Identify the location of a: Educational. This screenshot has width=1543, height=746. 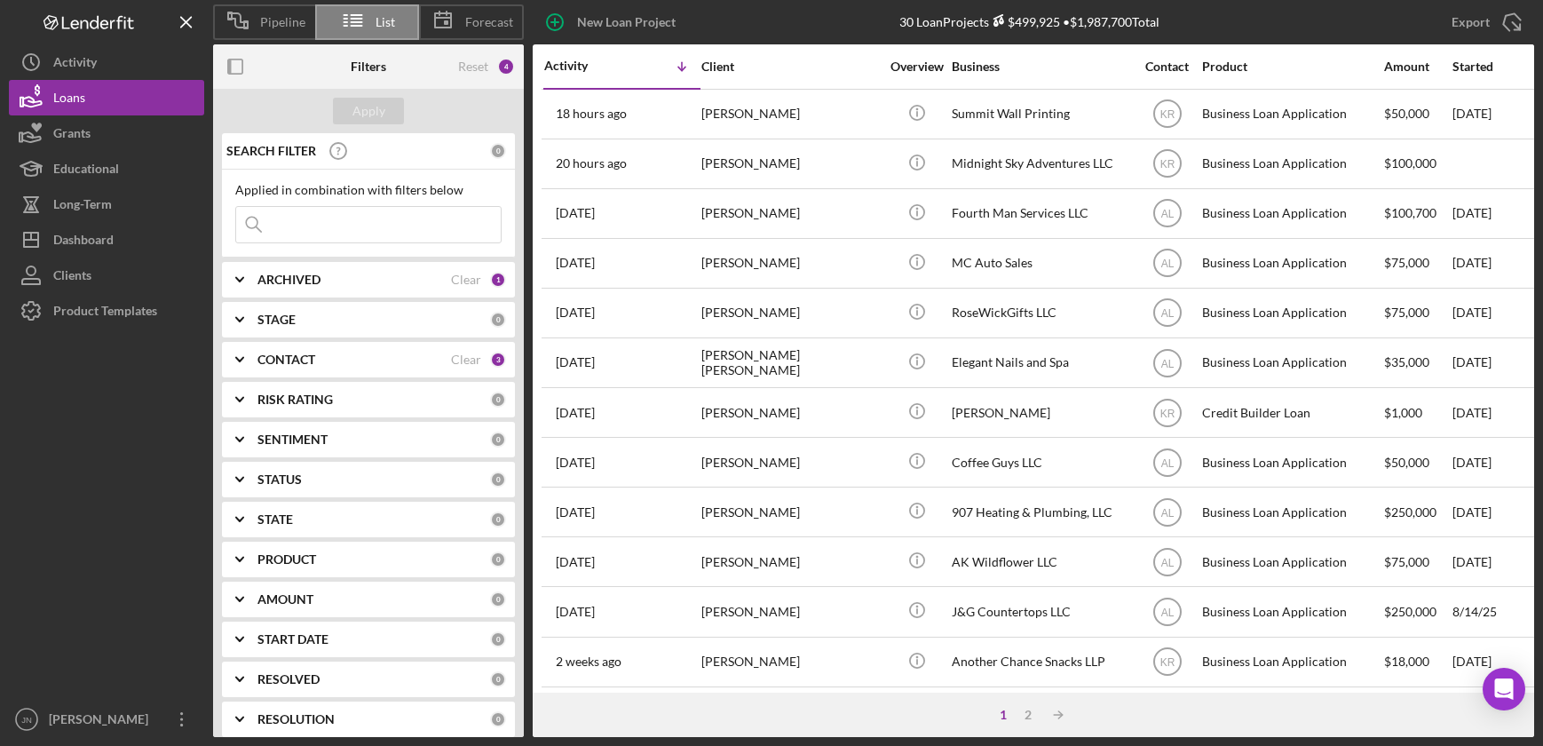
(107, 169).